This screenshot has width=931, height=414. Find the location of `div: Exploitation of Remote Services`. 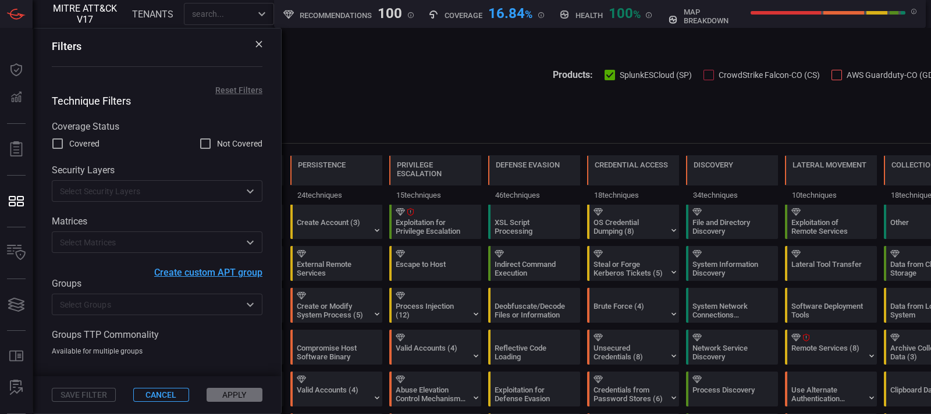

div: Exploitation of Remote Services is located at coordinates (827, 227).